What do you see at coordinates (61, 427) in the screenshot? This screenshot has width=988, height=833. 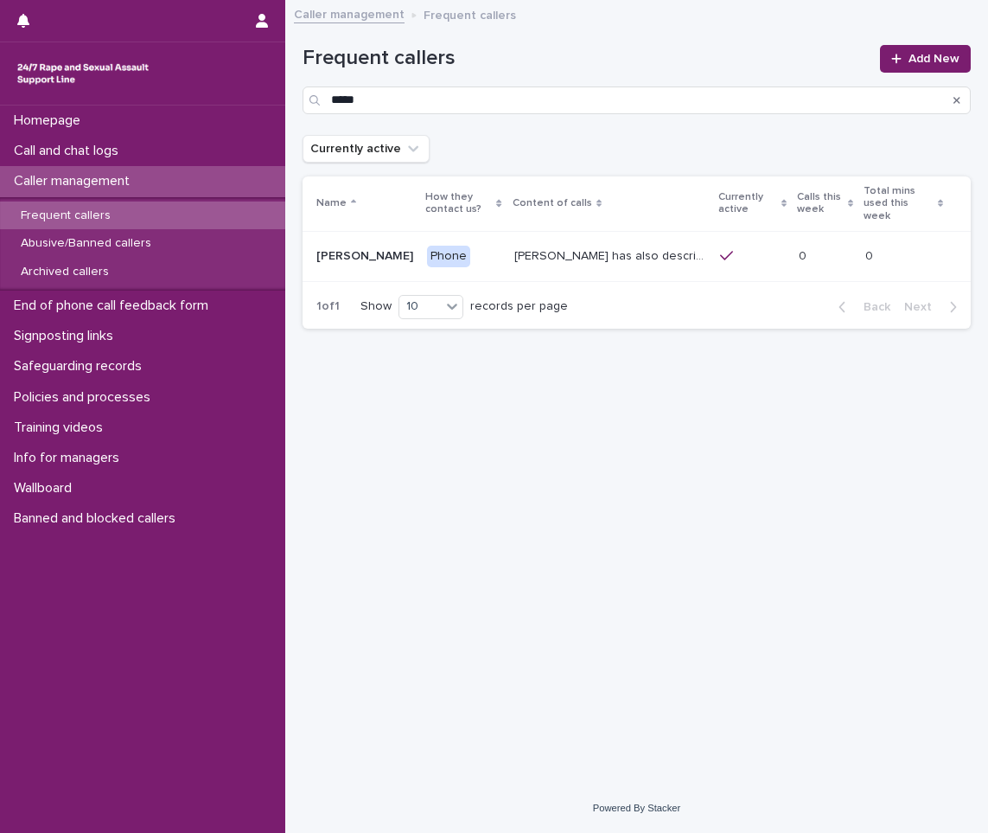 I see `p: Training videos` at bounding box center [61, 427].